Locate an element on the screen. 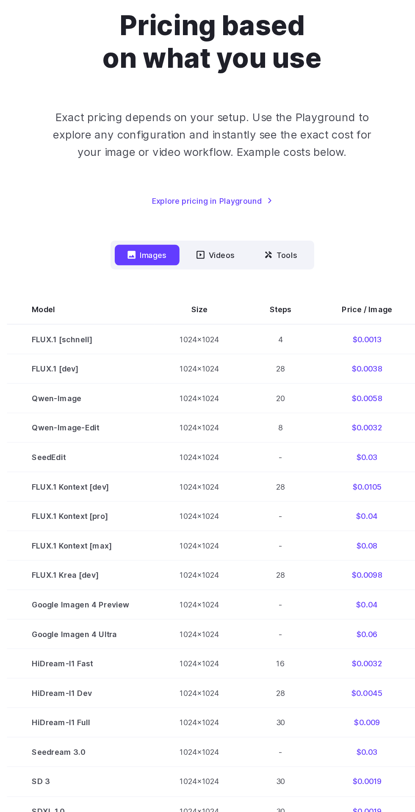 This screenshot has width=415, height=812. td: 8 is located at coordinates (263, 424).